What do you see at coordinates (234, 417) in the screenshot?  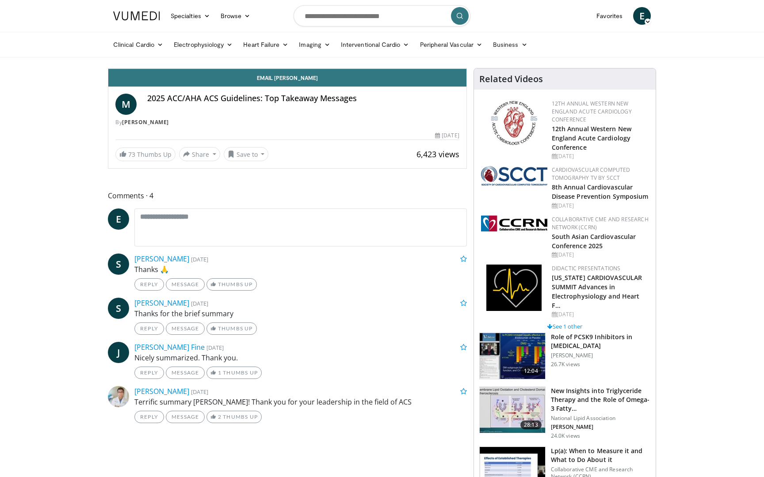 I see `a: 2 Thumbs Up` at bounding box center [234, 417].